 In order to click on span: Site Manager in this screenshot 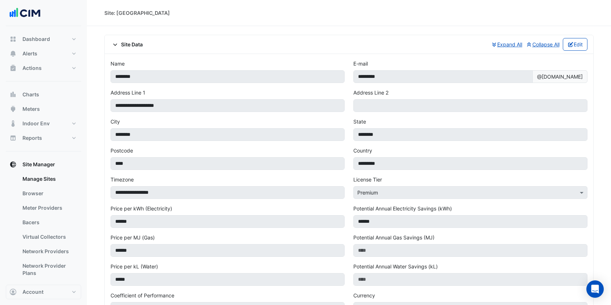, I will do `click(39, 165)`.